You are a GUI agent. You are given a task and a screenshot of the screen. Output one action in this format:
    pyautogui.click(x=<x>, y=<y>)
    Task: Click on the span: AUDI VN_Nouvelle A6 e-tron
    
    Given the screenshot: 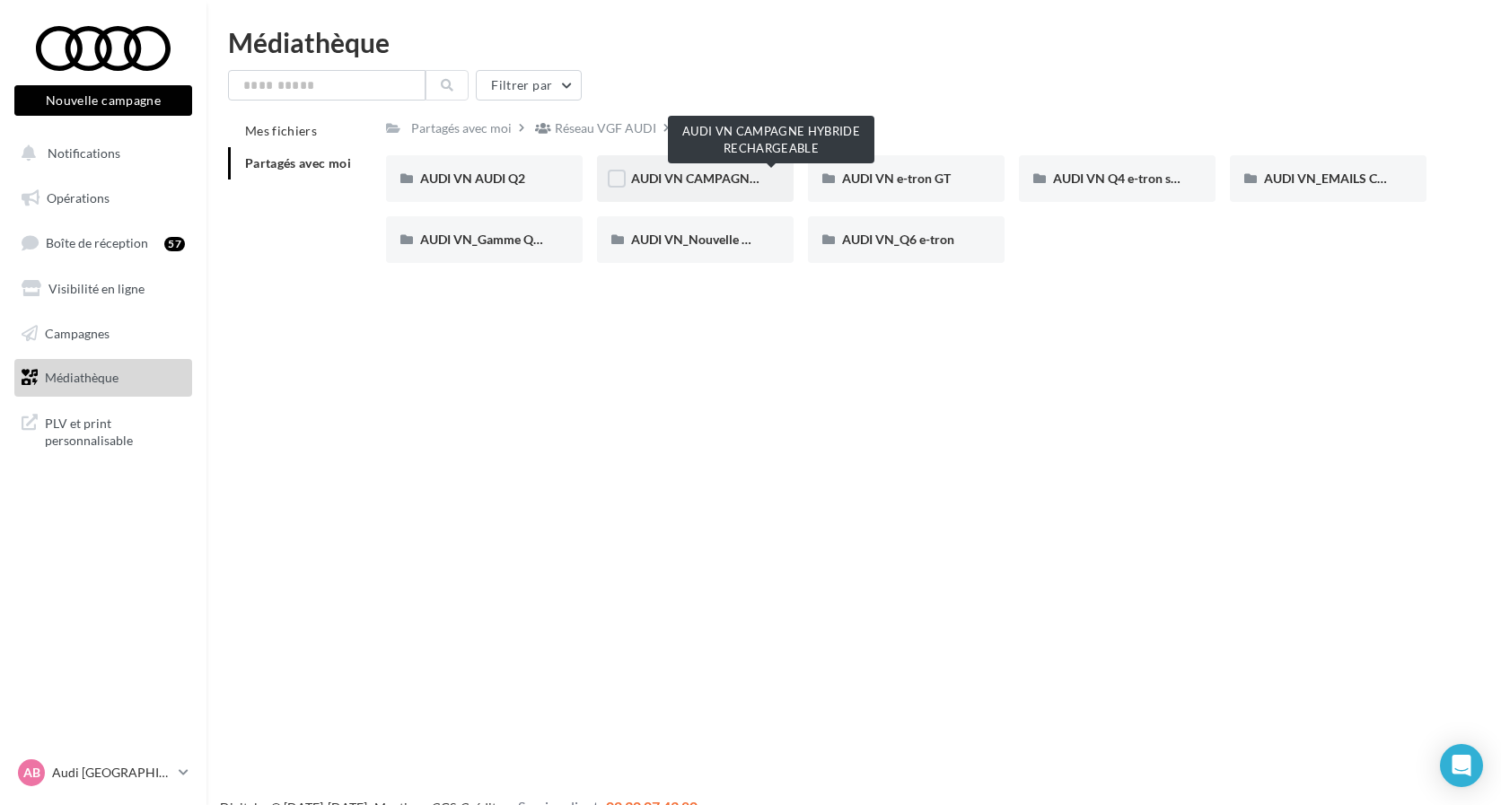 What is the action you would take?
    pyautogui.click(x=713, y=239)
    